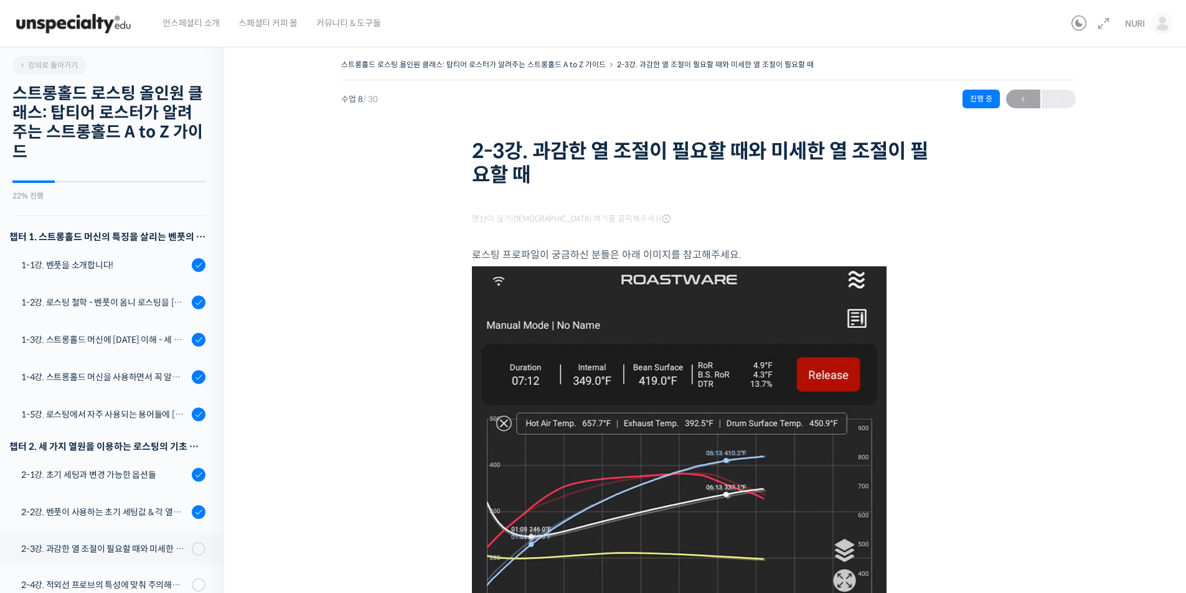 This screenshot has height=593, width=1186. I want to click on h2: 스트롱홀드 로스팅 올인원 클래스: 탑티어 로스터가 알려주는 스트롱홀드 A to Z 가이드, so click(109, 123).